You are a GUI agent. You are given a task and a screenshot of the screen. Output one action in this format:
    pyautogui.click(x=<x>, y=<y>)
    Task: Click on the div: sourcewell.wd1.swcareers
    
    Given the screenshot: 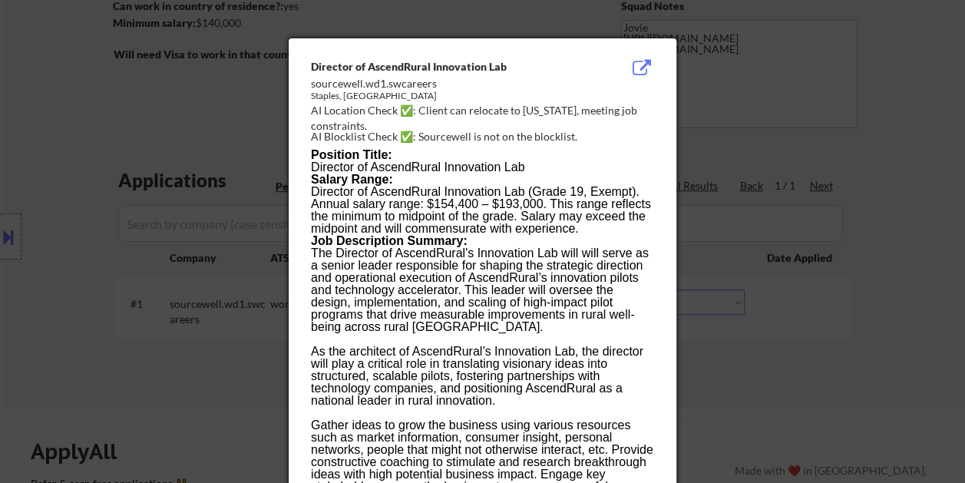 What is the action you would take?
    pyautogui.click(x=444, y=84)
    